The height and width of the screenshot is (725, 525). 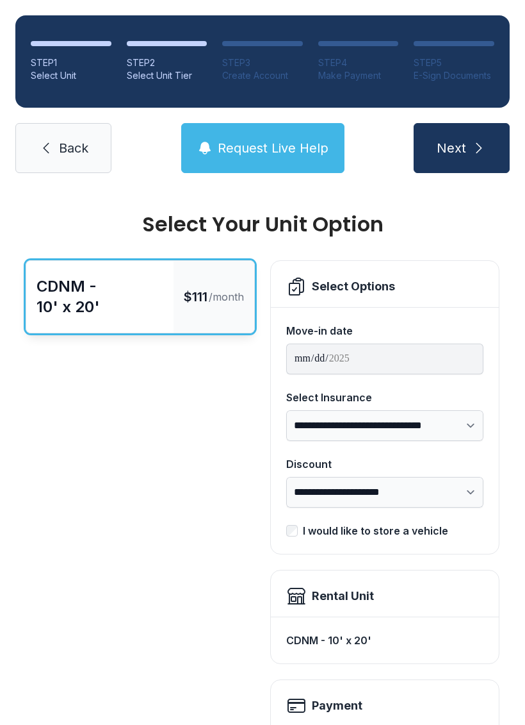 What do you see at coordinates (263, 224) in the screenshot?
I see `div: Select Your Unit Option` at bounding box center [263, 224].